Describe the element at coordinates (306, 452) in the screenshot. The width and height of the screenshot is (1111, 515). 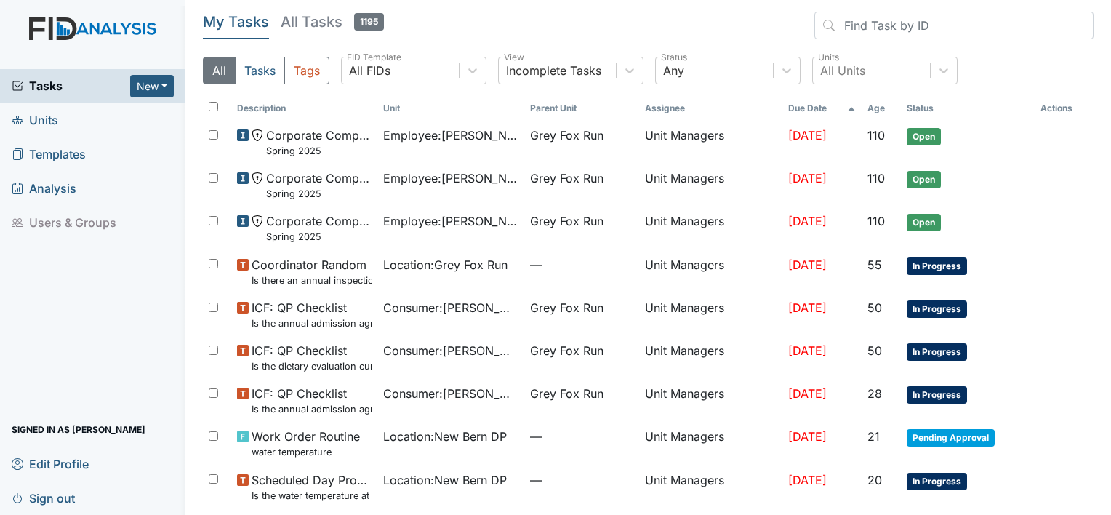
I see `small: water temperature` at that location.